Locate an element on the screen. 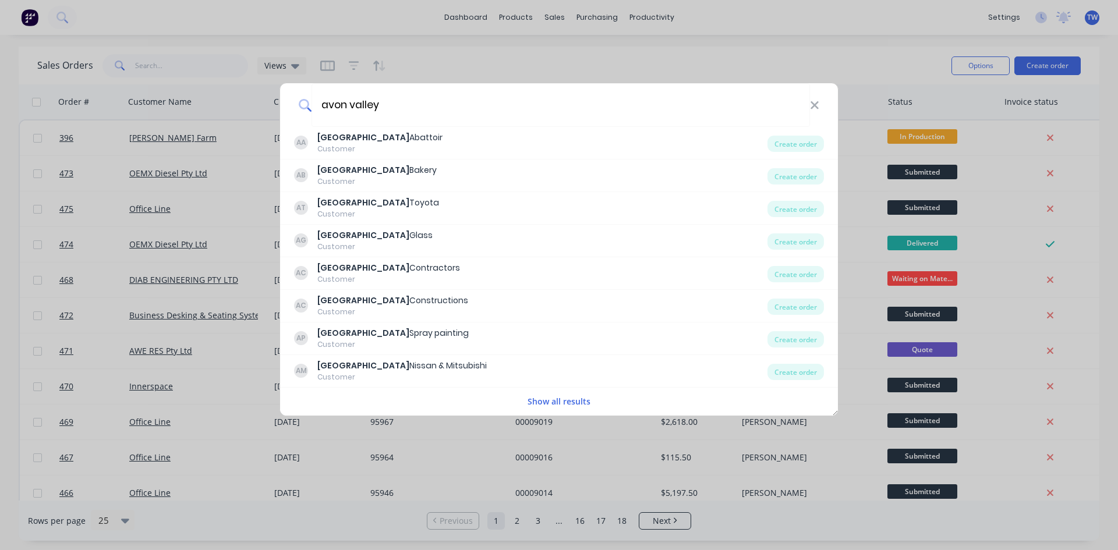 This screenshot has width=1118, height=550. div: AP is located at coordinates (301, 338).